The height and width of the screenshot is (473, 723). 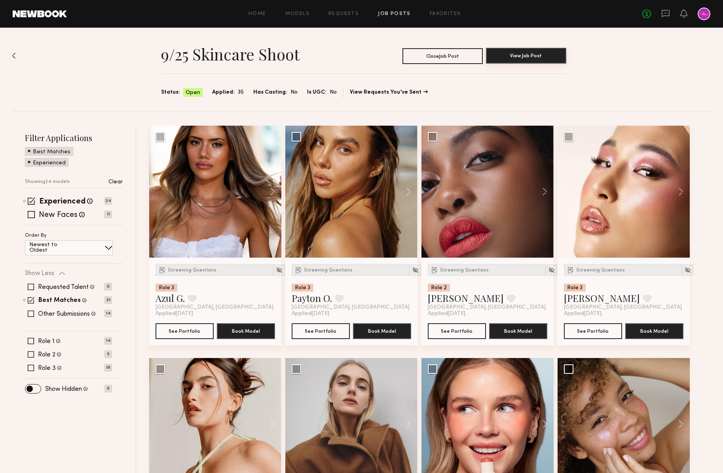 I want to click on p: 21, so click(x=108, y=300).